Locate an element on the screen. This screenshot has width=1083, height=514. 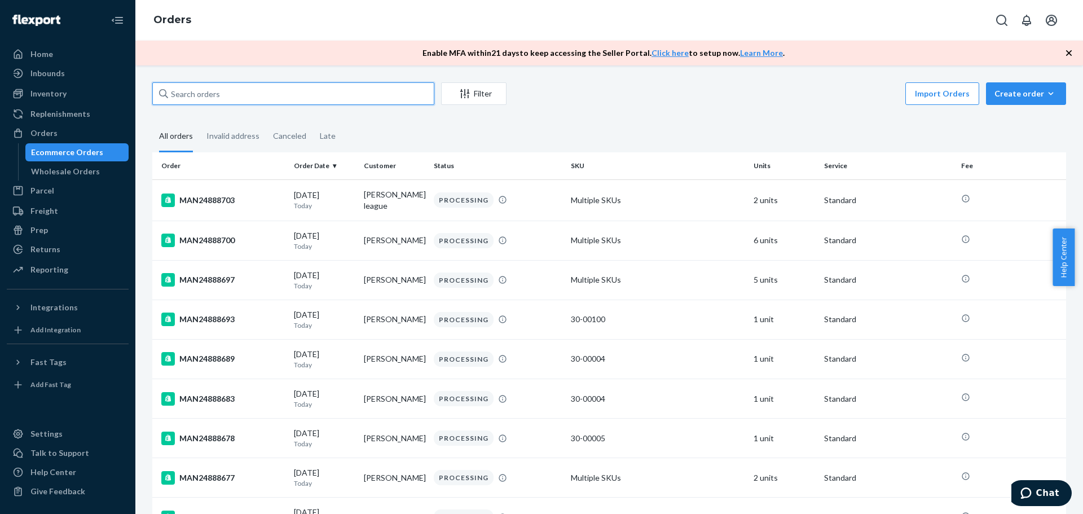
div: Invalid address is located at coordinates (233, 136).